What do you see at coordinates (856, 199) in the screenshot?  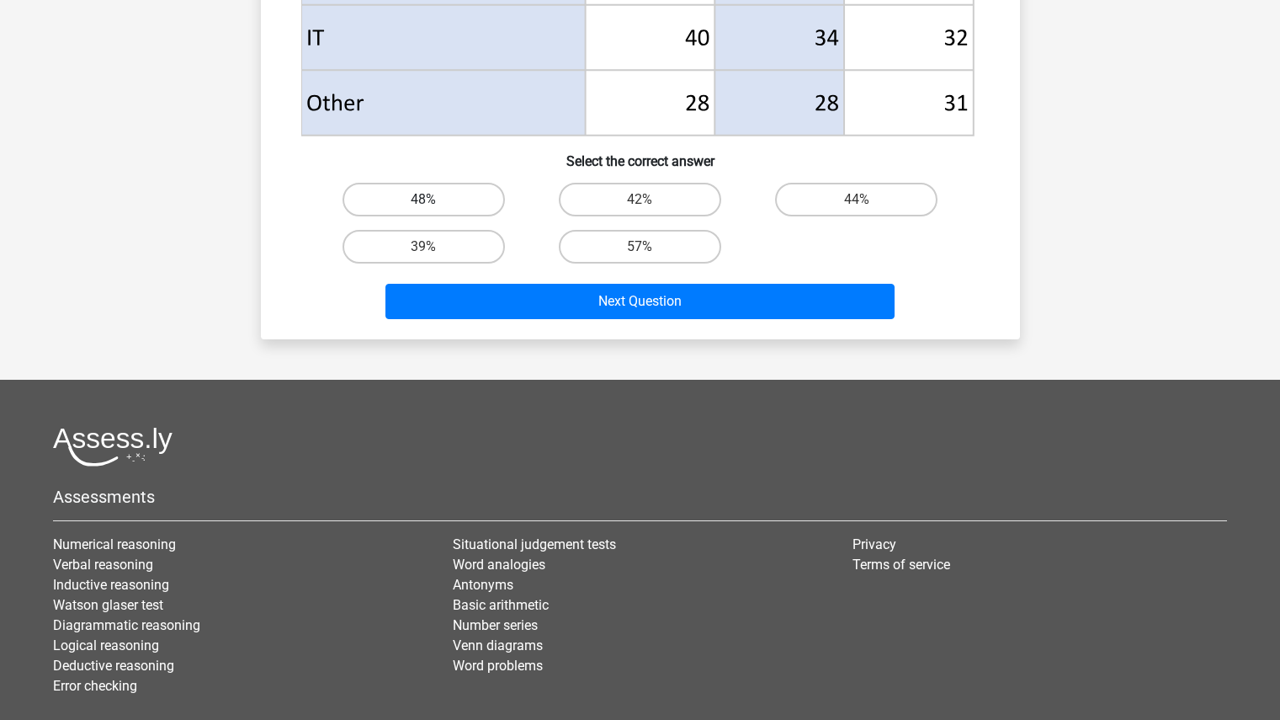 I see `label: 44%` at bounding box center [856, 199].